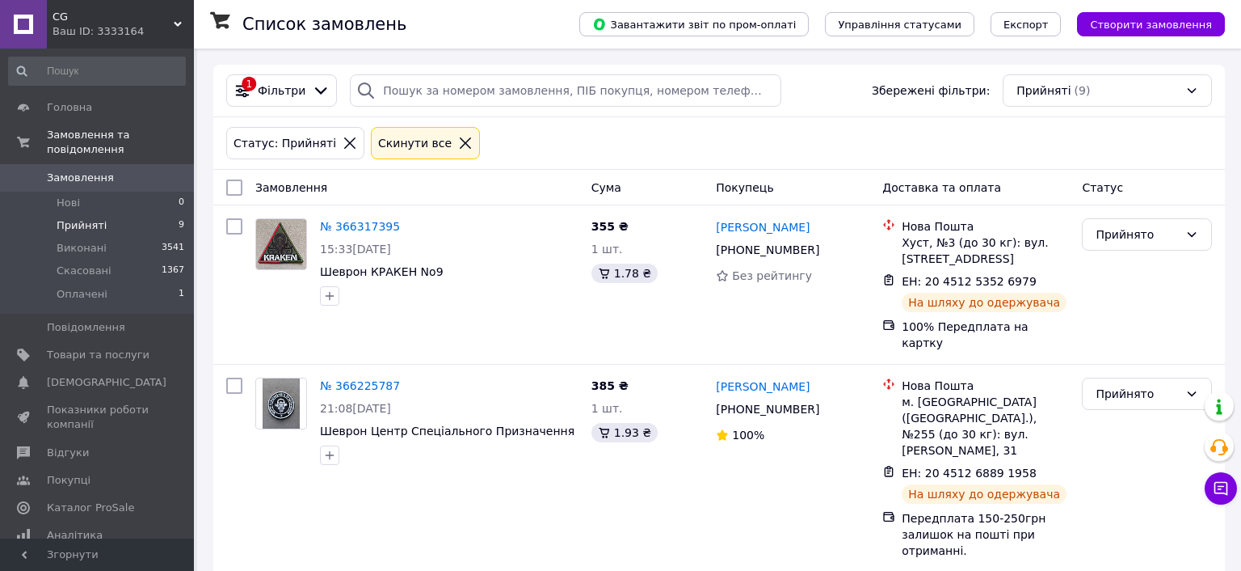 Image resolution: width=1241 pixels, height=571 pixels. What do you see at coordinates (381, 272) in the screenshot?
I see `span: Шеврон КРАКЕН No9` at bounding box center [381, 272].